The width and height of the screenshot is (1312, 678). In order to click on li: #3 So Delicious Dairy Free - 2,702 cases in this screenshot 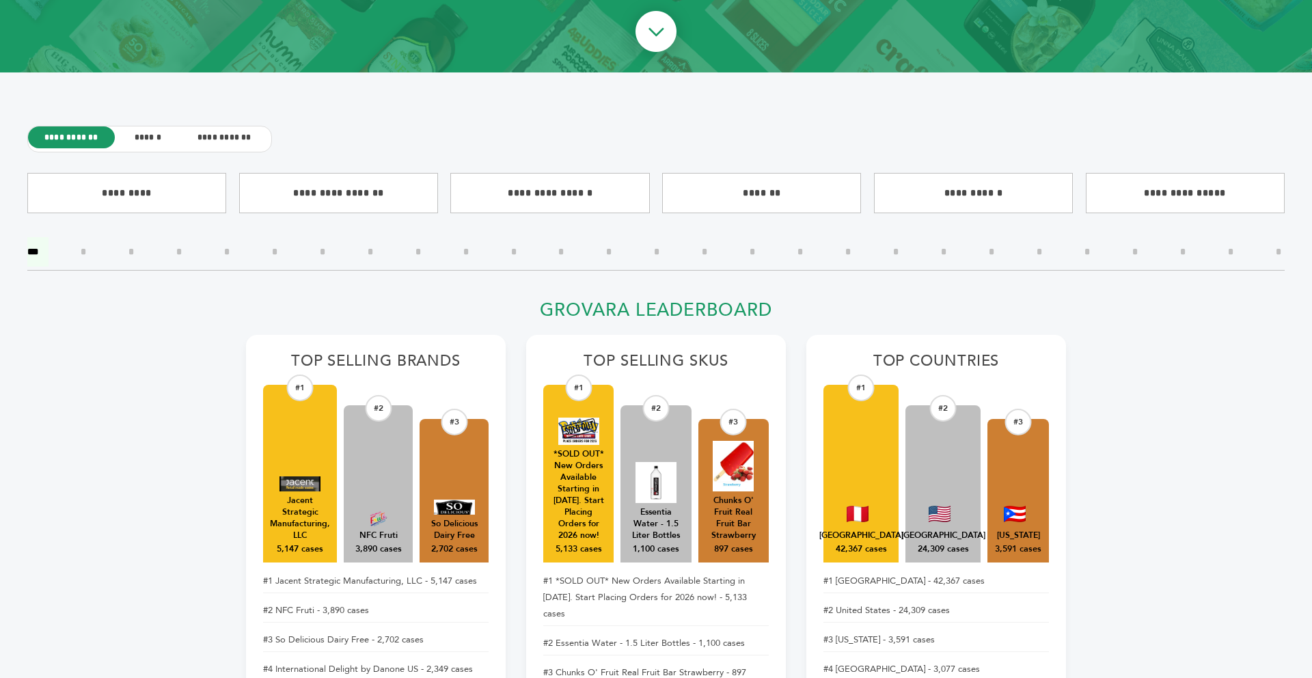, I will do `click(376, 639)`.